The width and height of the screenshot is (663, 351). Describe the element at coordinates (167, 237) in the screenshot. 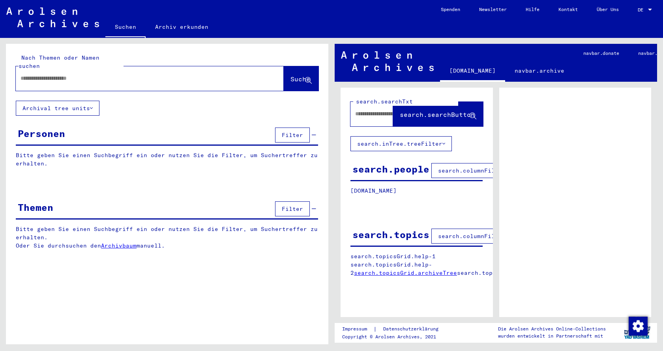

I see `p: Bitte geben Sie einen Suchbegriff ein oder nutzen Sie die Filter, um Suchertreffer zu erhalten. O...` at that location.